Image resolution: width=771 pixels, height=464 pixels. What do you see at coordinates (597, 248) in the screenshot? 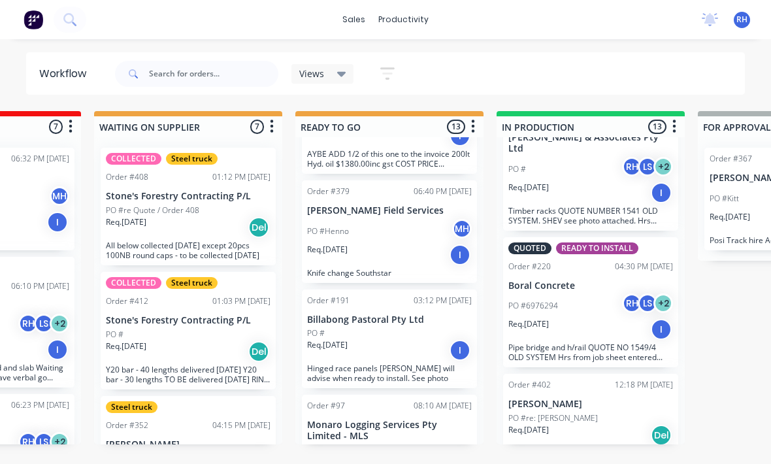
I see `div: READY TO INSTALL` at bounding box center [597, 248].